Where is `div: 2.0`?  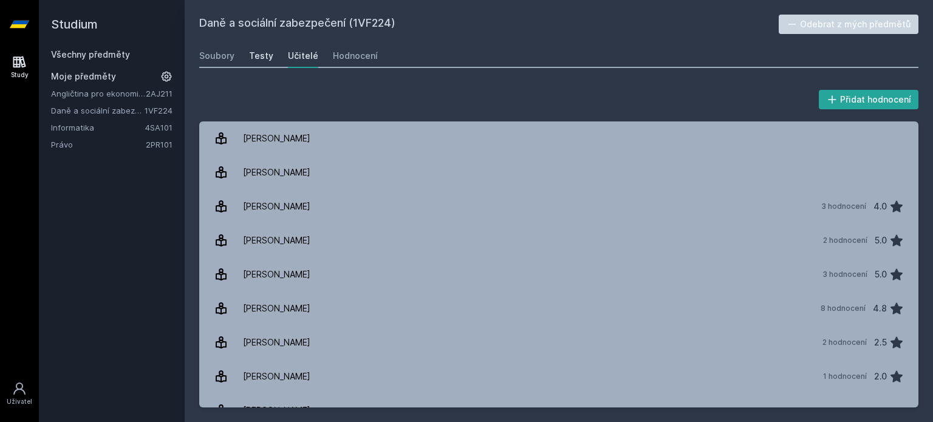
div: 2.0 is located at coordinates (880, 377).